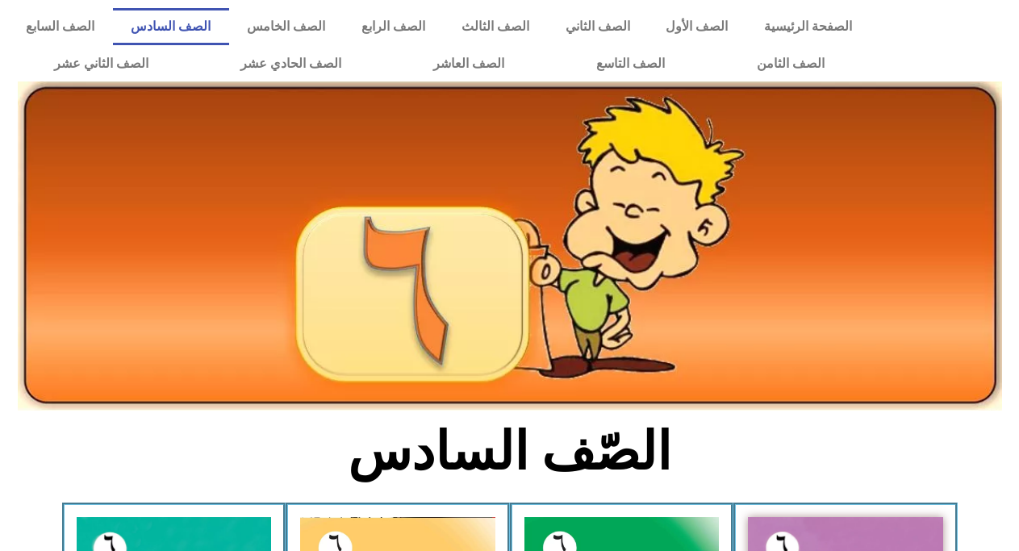 The width and height of the screenshot is (1019, 551). What do you see at coordinates (394, 27) in the screenshot?
I see `a: الصف الرابع` at bounding box center [394, 27].